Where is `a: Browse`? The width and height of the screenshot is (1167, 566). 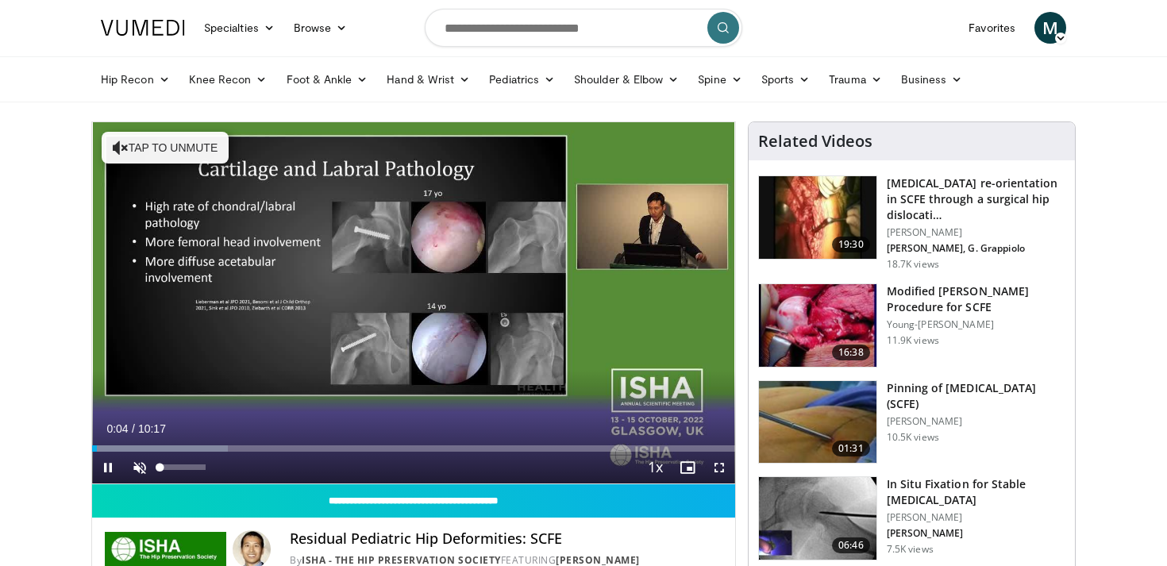
a: Browse is located at coordinates (321, 28).